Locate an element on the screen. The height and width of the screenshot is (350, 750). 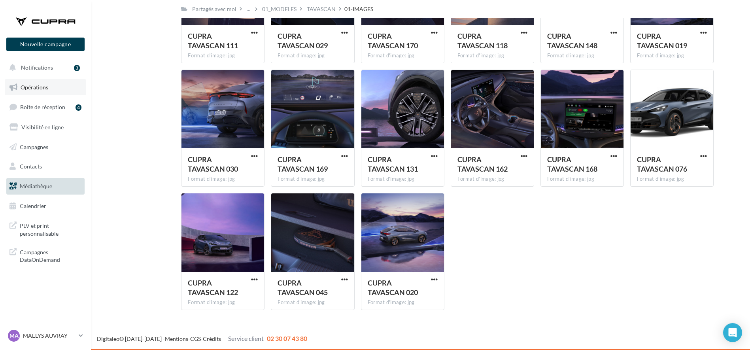
a: Mentions is located at coordinates (176, 338).